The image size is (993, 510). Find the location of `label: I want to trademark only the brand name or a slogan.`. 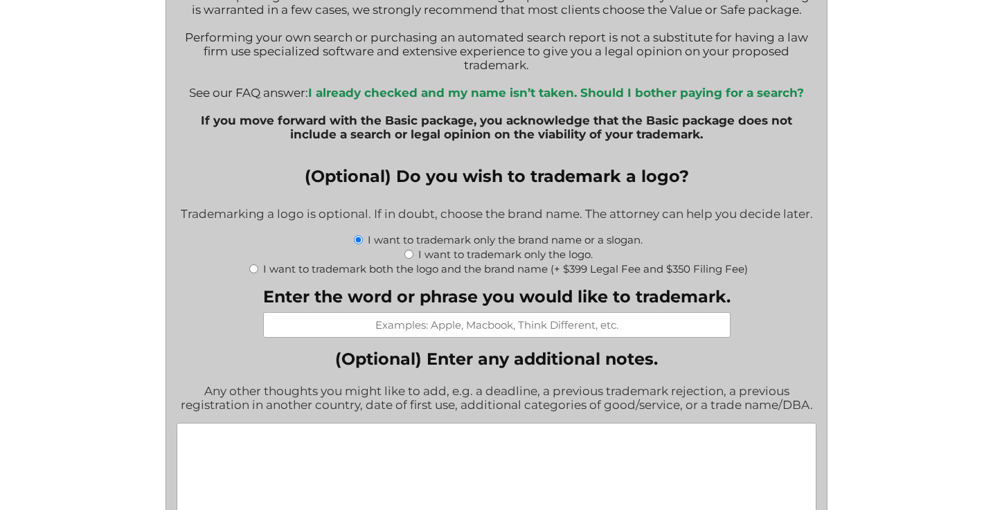

label: I want to trademark only the brand name or a slogan. is located at coordinates (505, 240).